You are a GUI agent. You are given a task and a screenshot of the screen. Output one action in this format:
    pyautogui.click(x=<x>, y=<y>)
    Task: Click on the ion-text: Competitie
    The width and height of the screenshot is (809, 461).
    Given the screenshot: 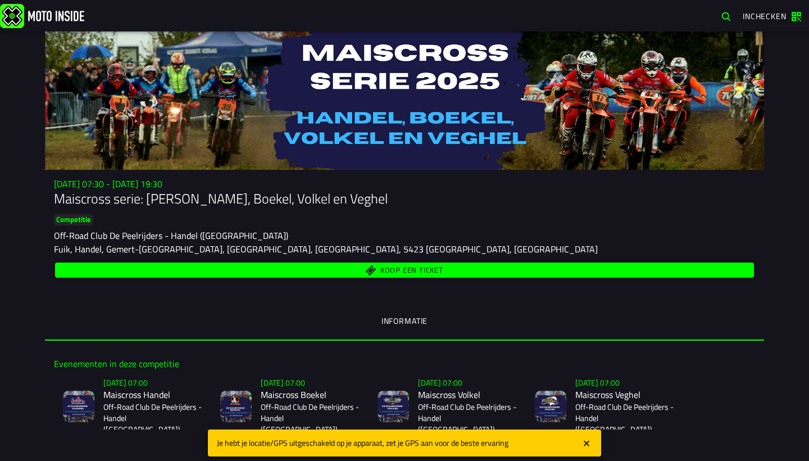 What is the action you would take?
    pyautogui.click(x=74, y=219)
    